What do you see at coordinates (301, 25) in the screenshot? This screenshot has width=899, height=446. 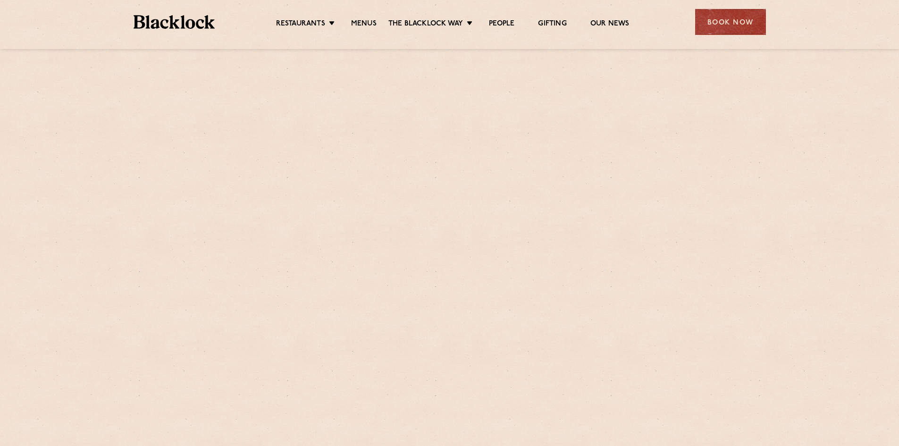 I see `a: Restaurants` at bounding box center [301, 25].